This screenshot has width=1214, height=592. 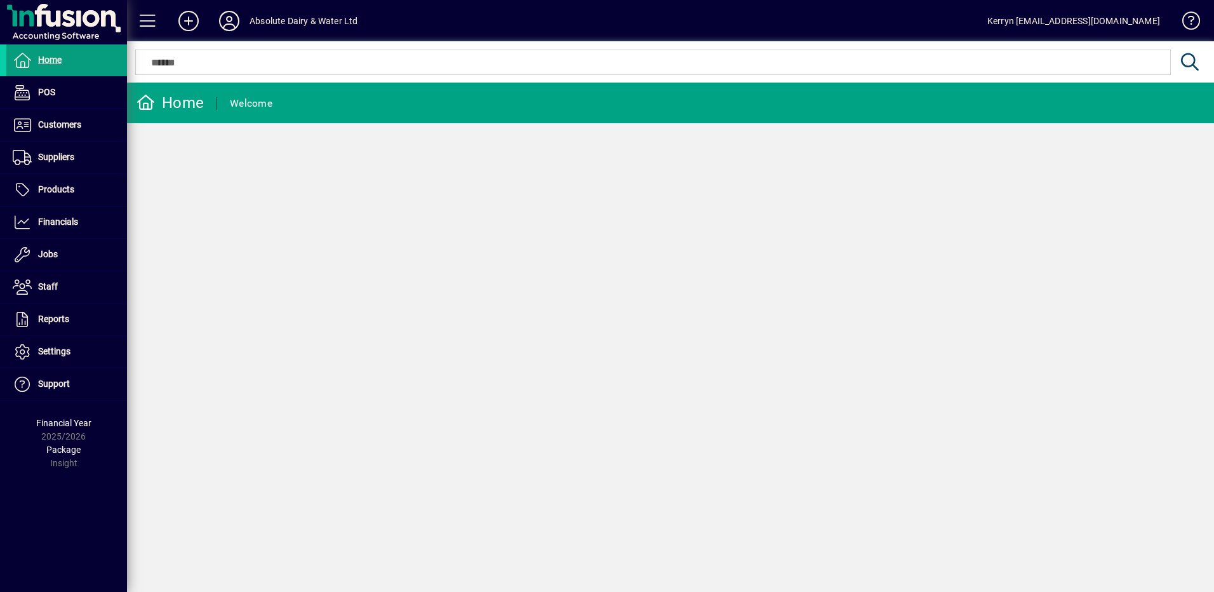 I want to click on button: Add, so click(x=189, y=21).